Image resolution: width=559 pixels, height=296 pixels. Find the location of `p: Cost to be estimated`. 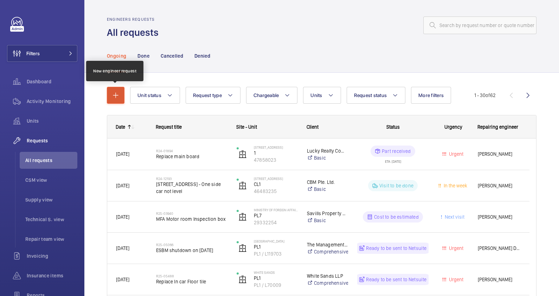

p: Cost to be estimated is located at coordinates (396, 217).